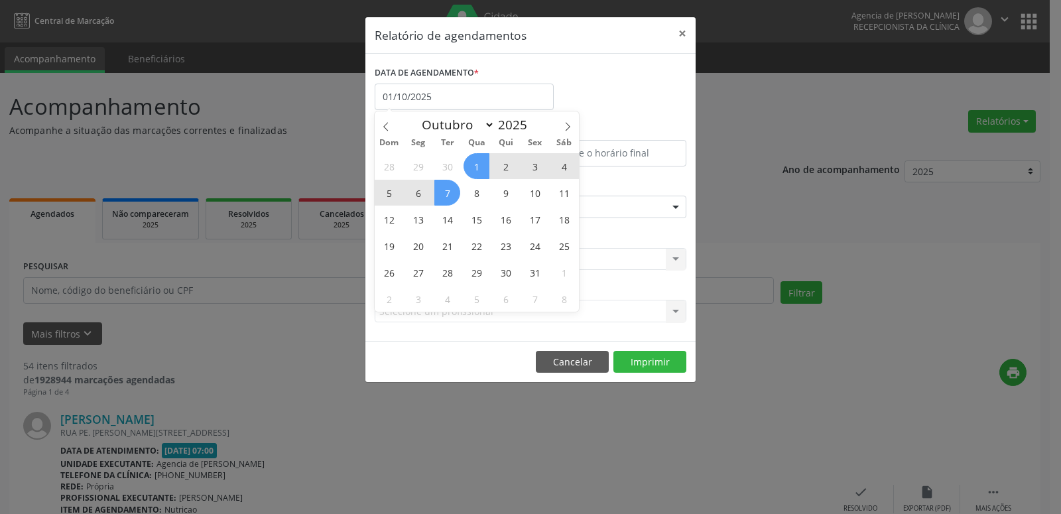  Describe the element at coordinates (563, 298) in the screenshot. I see `span: Novembro 8, 2025` at that location.